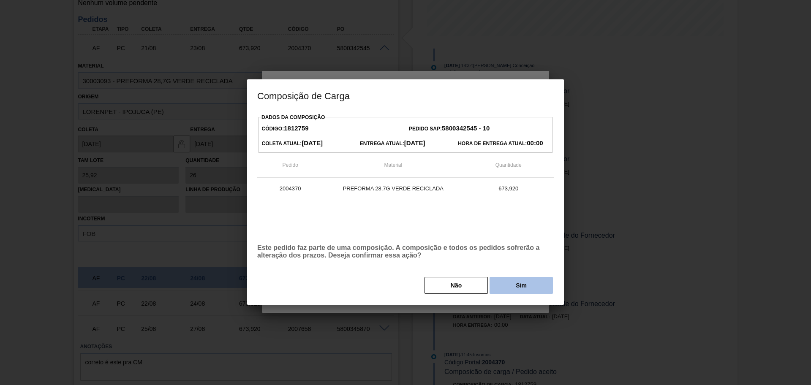 This screenshot has width=811, height=385. I want to click on span: Entrega Atual:, so click(392, 144).